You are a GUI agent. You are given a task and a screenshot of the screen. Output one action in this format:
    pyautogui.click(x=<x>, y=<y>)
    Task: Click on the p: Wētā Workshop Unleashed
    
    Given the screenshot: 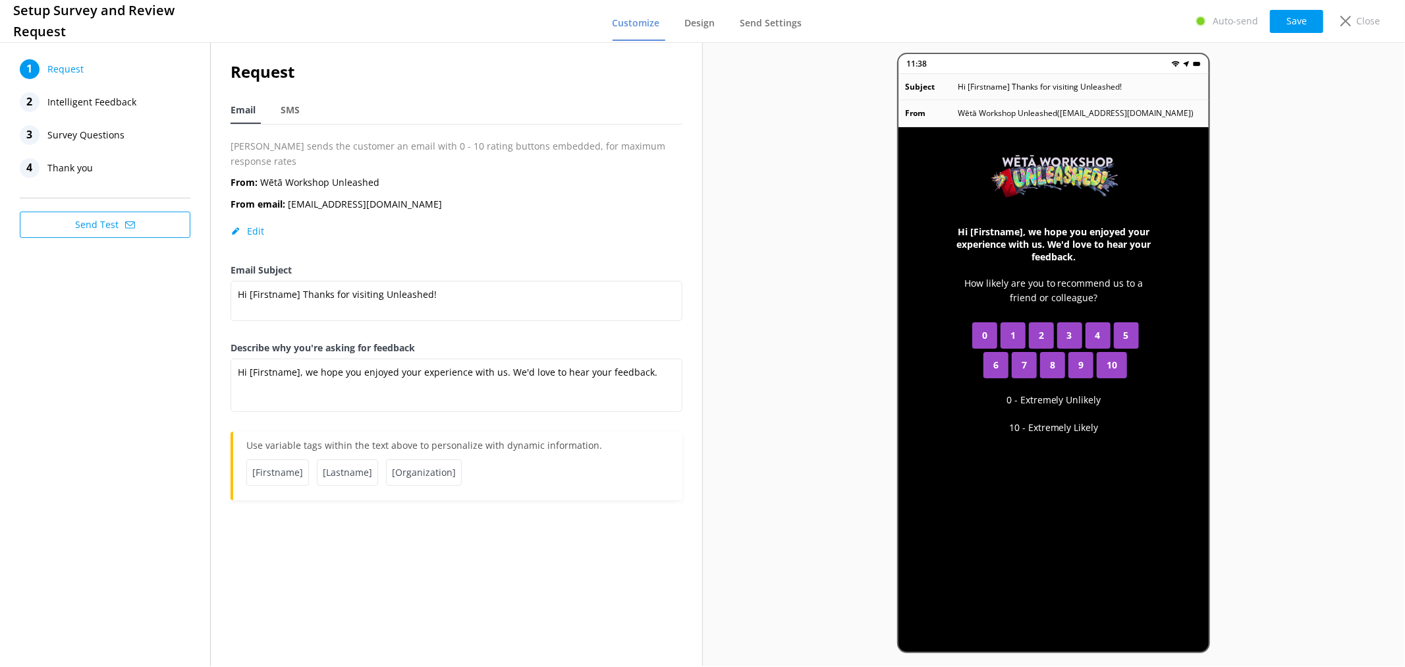 What is the action you would take?
    pyautogui.click(x=305, y=182)
    